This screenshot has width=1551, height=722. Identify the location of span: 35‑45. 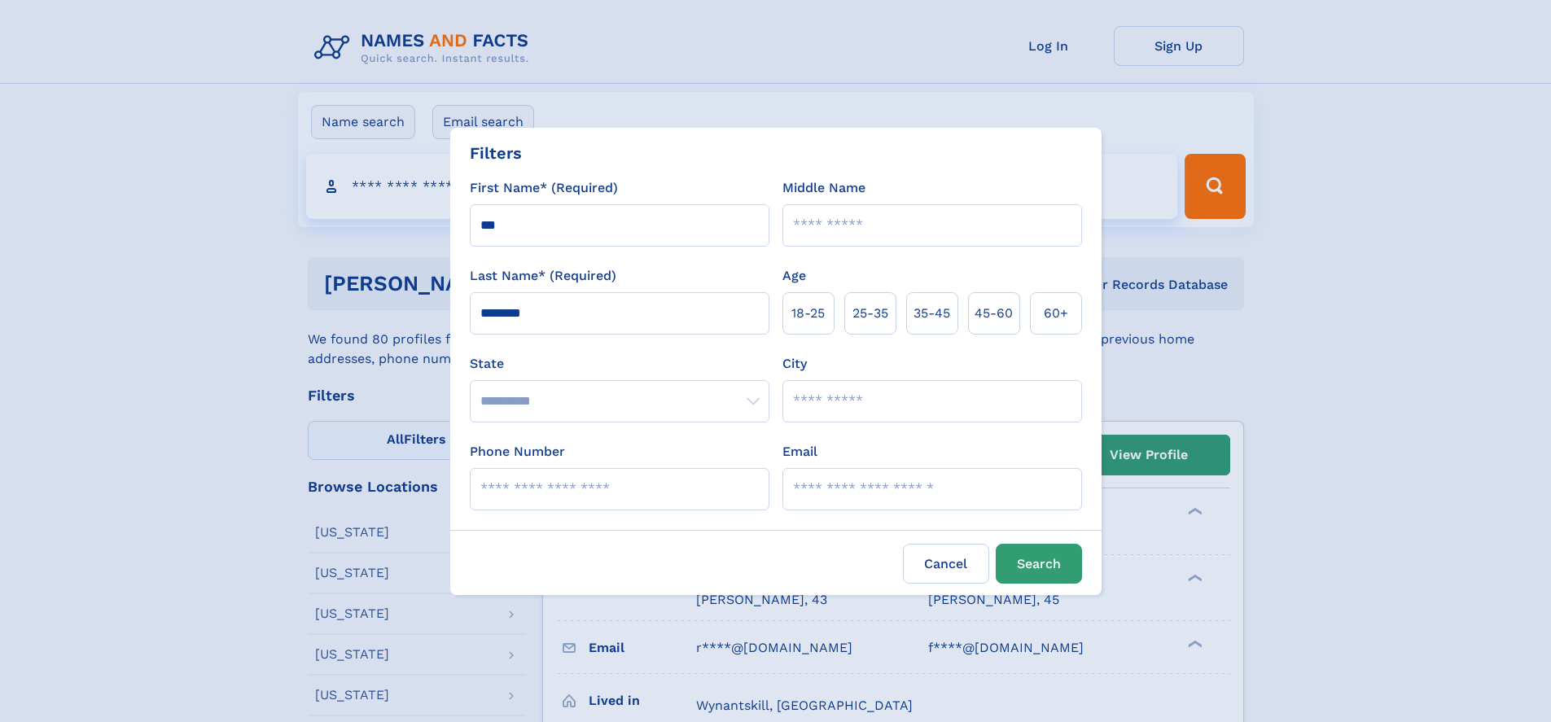
(932, 314).